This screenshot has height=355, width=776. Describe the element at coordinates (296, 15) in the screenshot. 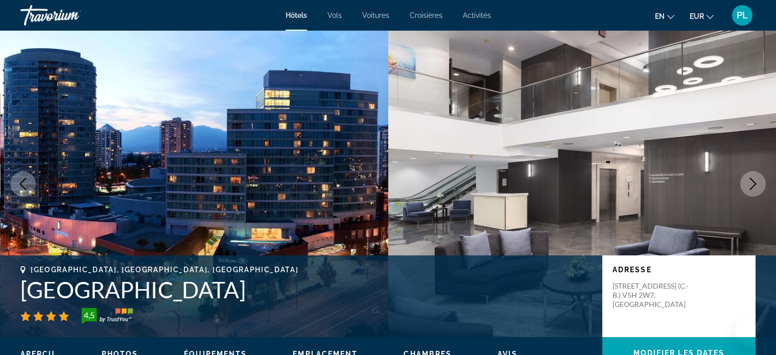

I see `a: Hôtels` at that location.